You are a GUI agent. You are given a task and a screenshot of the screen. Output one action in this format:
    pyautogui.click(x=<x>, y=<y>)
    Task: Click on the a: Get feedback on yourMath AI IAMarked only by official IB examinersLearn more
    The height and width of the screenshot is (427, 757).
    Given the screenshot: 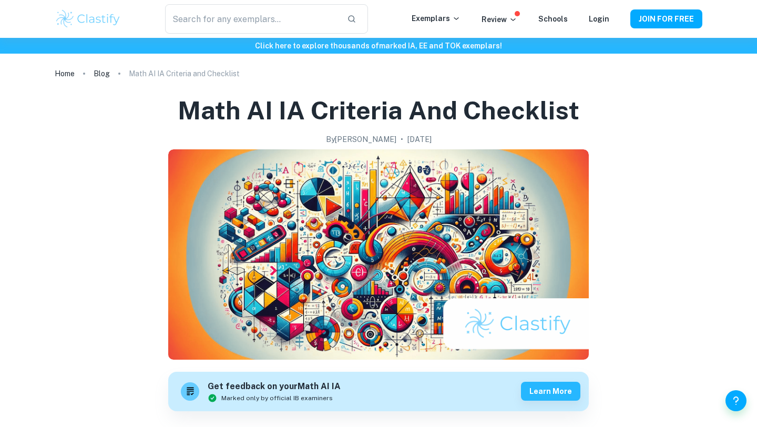 What is the action you would take?
    pyautogui.click(x=378, y=391)
    